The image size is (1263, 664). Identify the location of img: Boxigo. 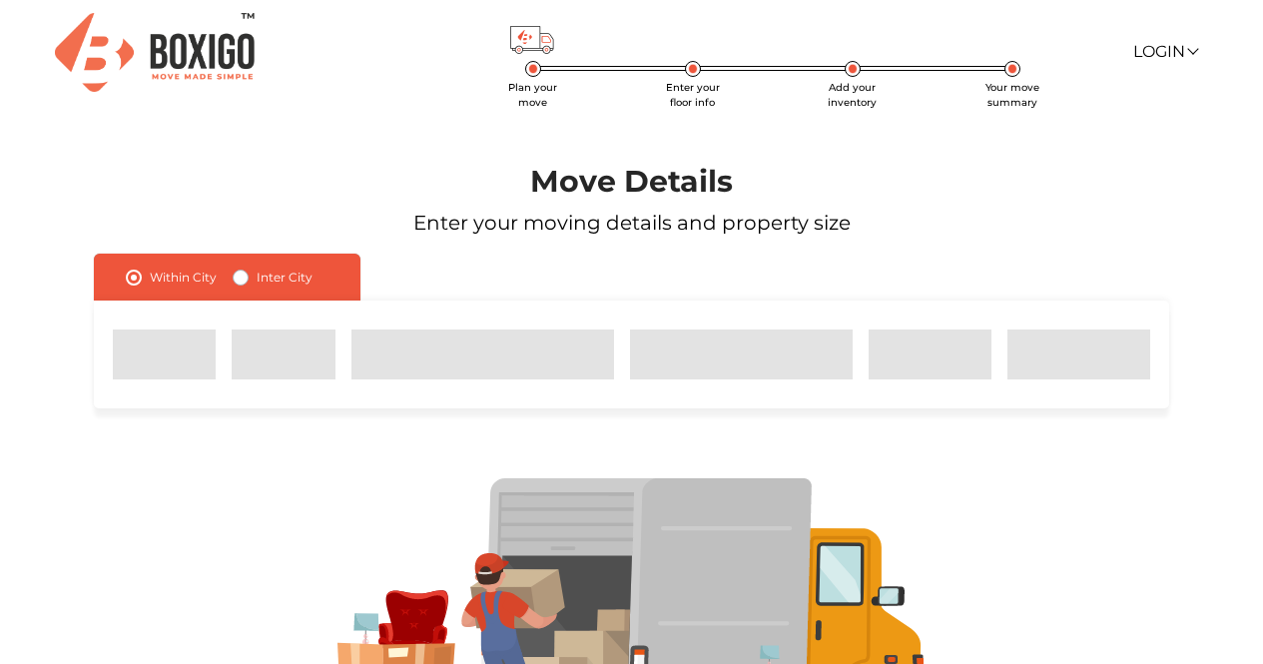
(155, 52).